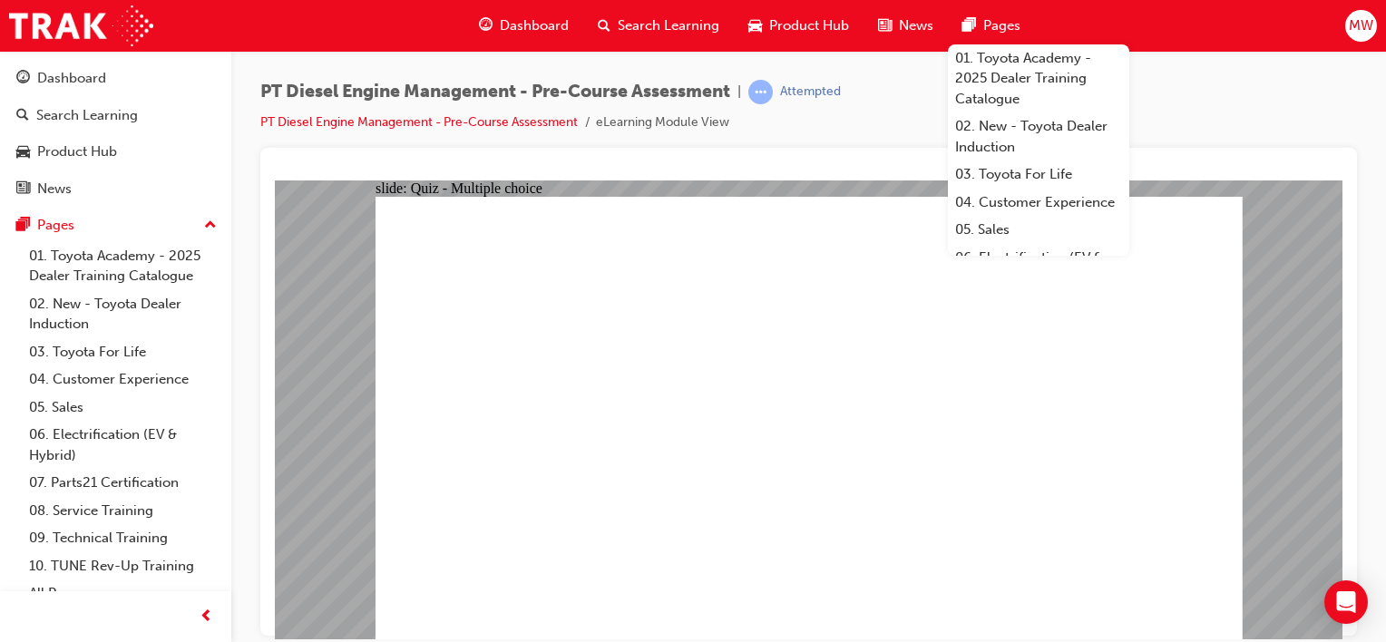 The height and width of the screenshot is (642, 1386). What do you see at coordinates (1360, 25) in the screenshot?
I see `button: MW` at bounding box center [1360, 25].